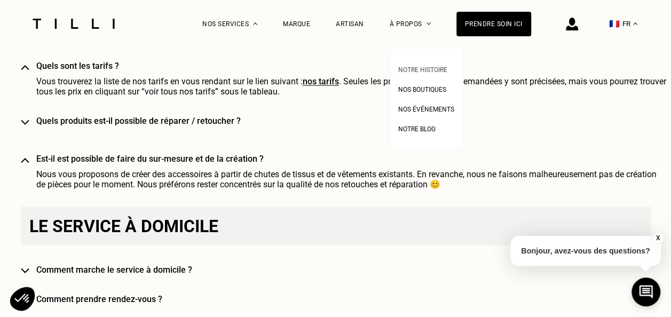 This screenshot has height=317, width=671. Describe the element at coordinates (296, 24) in the screenshot. I see `div: Marque` at that location.